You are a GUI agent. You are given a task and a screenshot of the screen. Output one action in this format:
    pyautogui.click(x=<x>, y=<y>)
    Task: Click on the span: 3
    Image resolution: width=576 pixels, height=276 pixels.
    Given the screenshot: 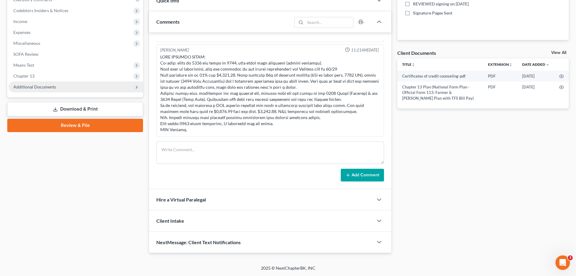 What is the action you would take?
    pyautogui.click(x=570, y=257)
    